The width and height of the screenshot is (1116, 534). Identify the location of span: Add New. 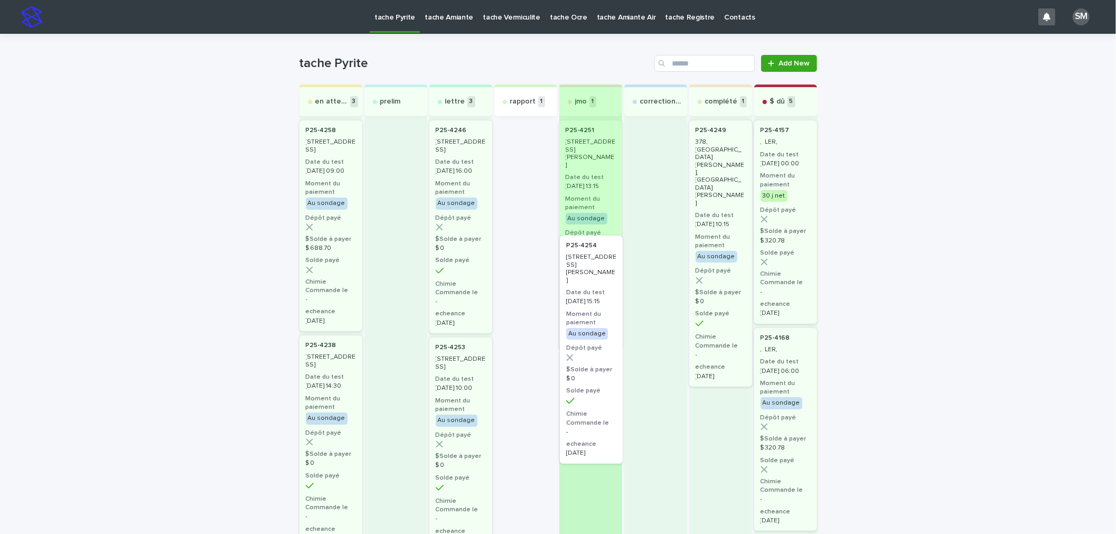
(794, 63).